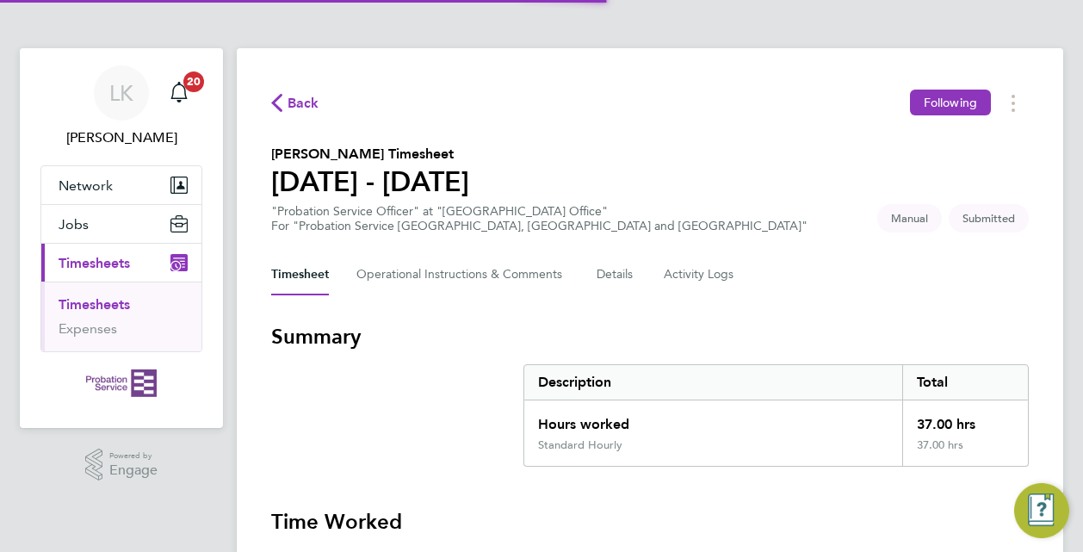  What do you see at coordinates (775, 415) in the screenshot?
I see `div: Summary` at bounding box center [775, 415].